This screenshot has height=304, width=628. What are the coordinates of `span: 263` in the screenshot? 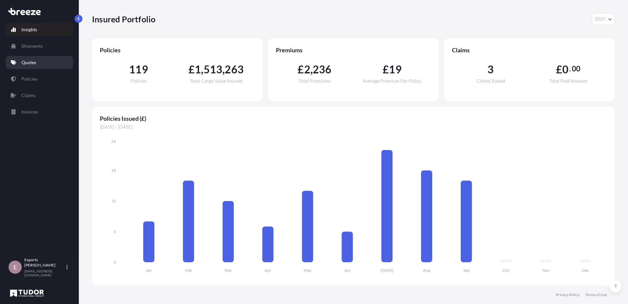 It's located at (234, 69).